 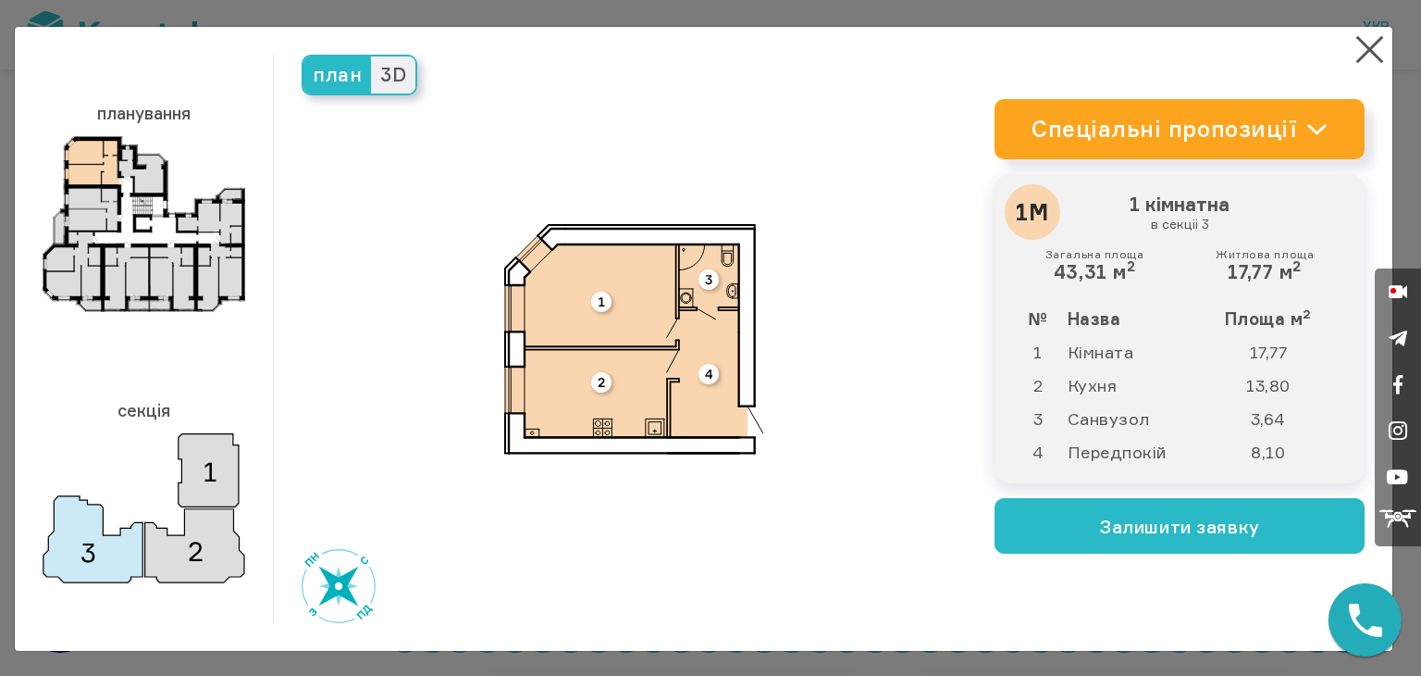 What do you see at coordinates (1277, 418) in the screenshot?
I see `td: 3,64` at bounding box center [1277, 418].